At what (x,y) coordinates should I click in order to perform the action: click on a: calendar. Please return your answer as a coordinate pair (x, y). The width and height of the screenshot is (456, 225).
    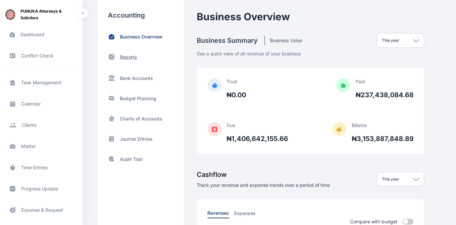
    Looking at the image, I should click on (41, 104).